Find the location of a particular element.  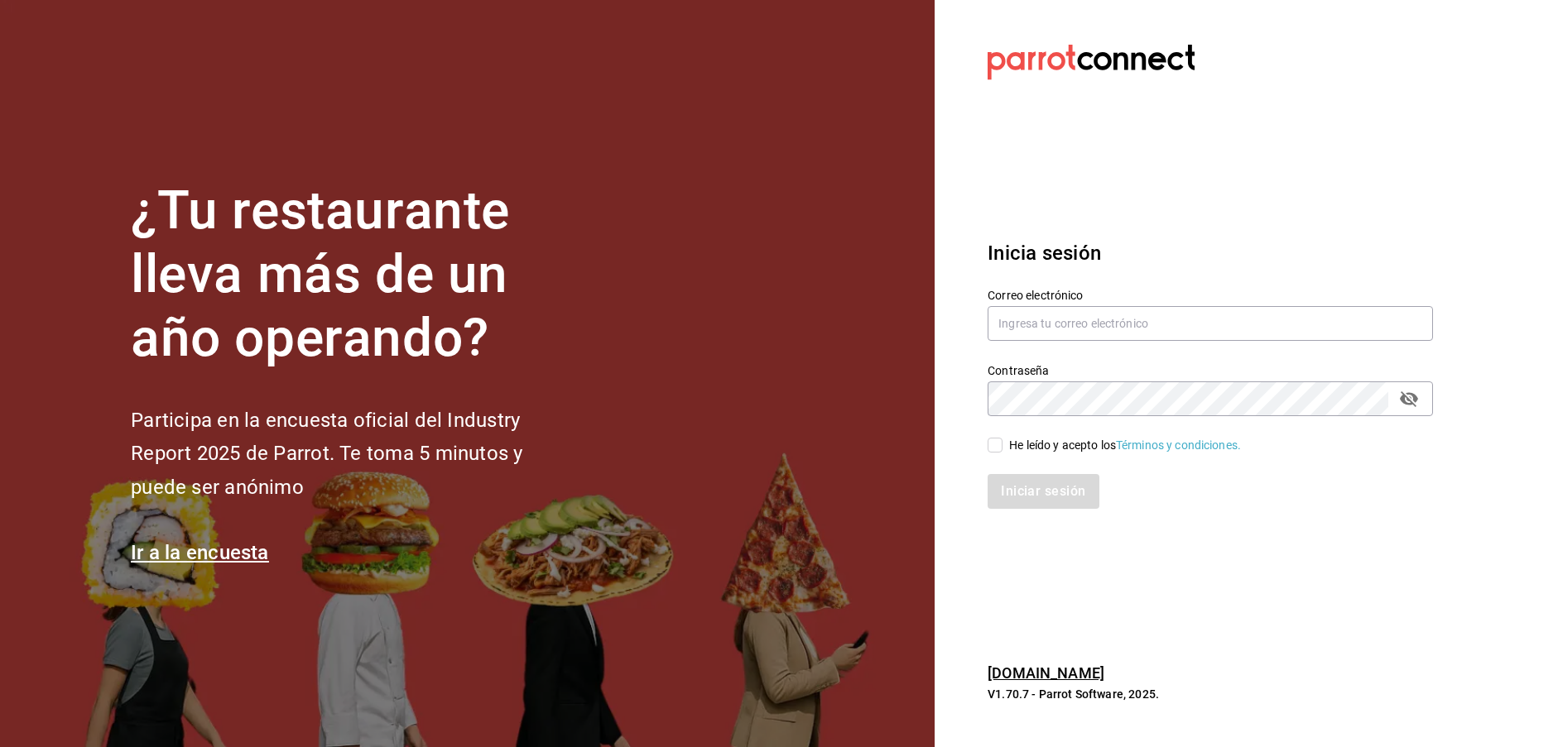

label: Contraseña is located at coordinates (1210, 371).